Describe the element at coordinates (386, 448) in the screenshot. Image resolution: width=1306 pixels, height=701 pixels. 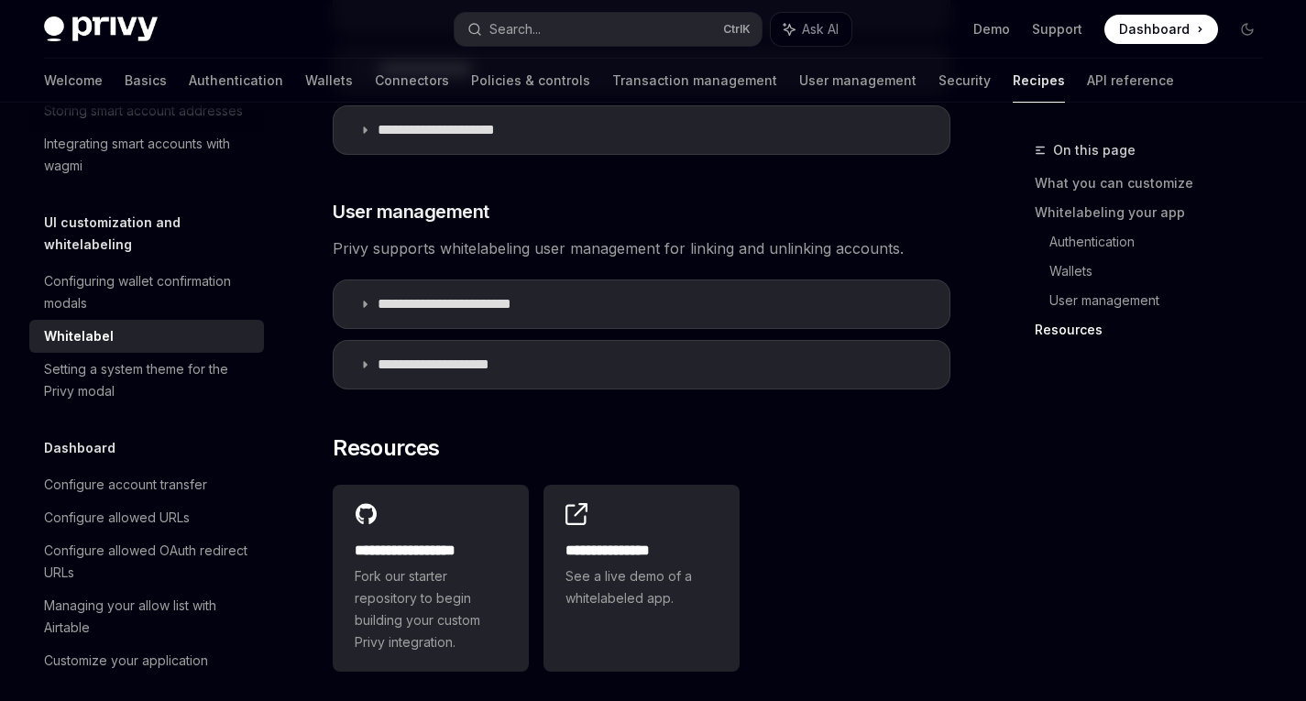
I see `span: Resources` at that location.